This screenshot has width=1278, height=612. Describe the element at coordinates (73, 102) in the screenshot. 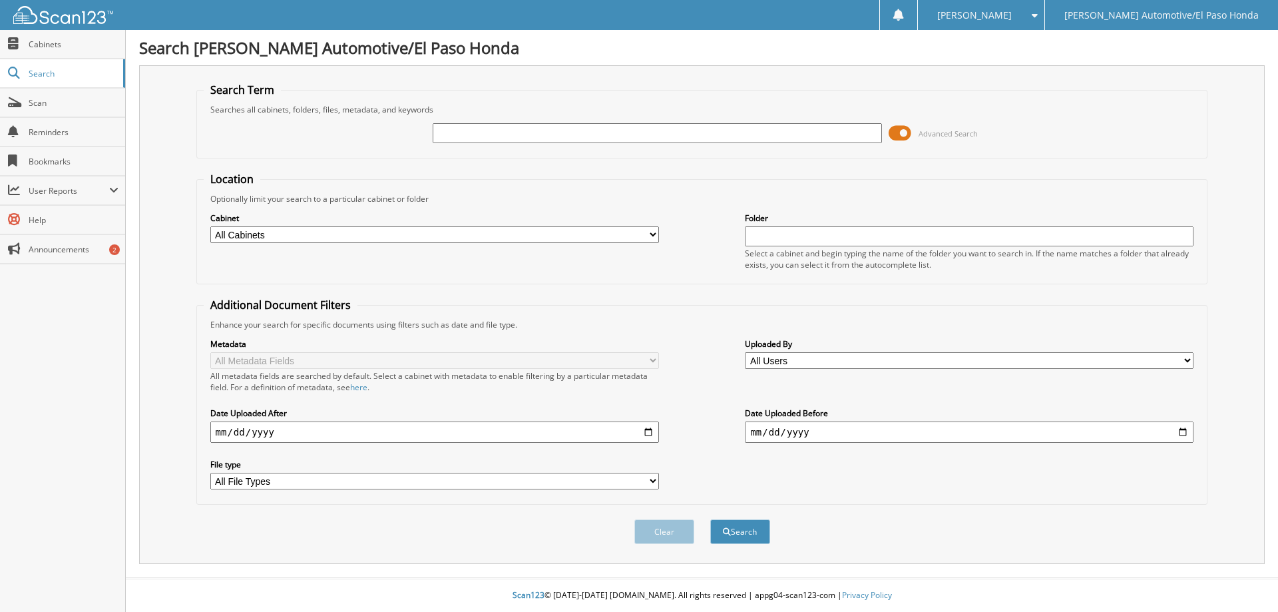

I see `span: Scan` at that location.